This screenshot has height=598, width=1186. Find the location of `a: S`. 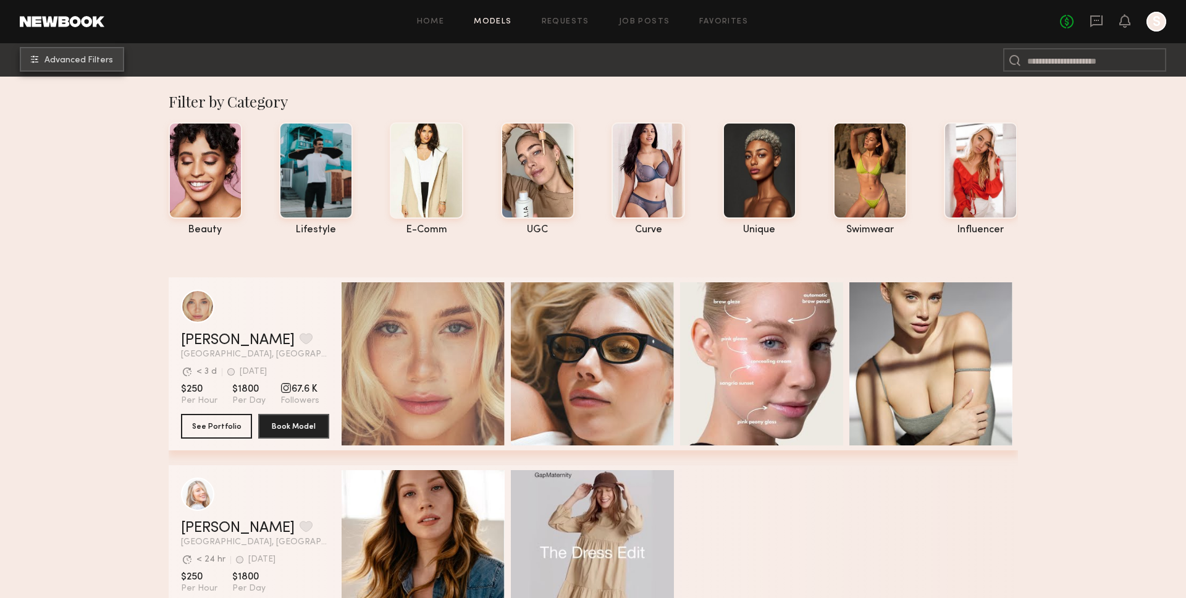

a: S is located at coordinates (1156, 22).